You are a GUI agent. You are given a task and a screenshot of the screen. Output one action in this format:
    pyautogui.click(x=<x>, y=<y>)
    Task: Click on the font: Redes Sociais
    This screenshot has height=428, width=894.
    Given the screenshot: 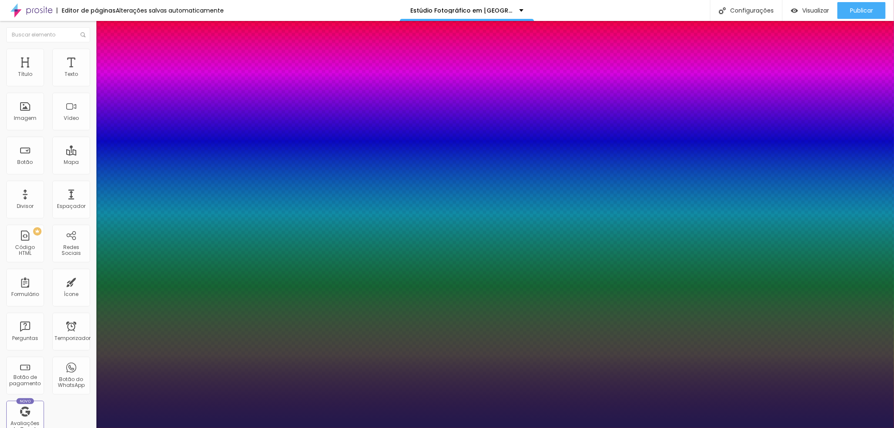 What is the action you would take?
    pyautogui.click(x=71, y=250)
    